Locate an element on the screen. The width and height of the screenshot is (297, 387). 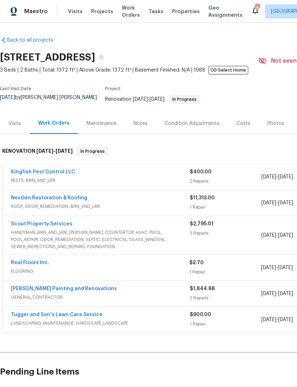
div: Costs is located at coordinates (243, 124).